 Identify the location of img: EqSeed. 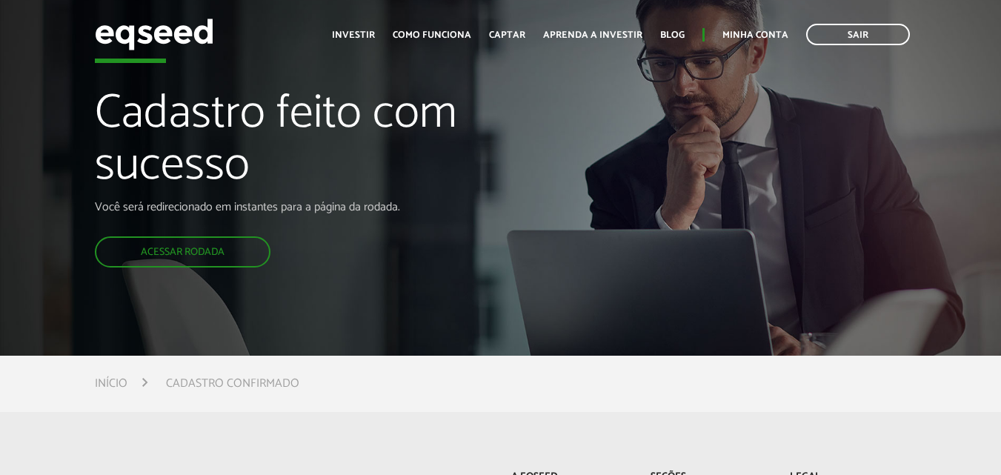
(154, 34).